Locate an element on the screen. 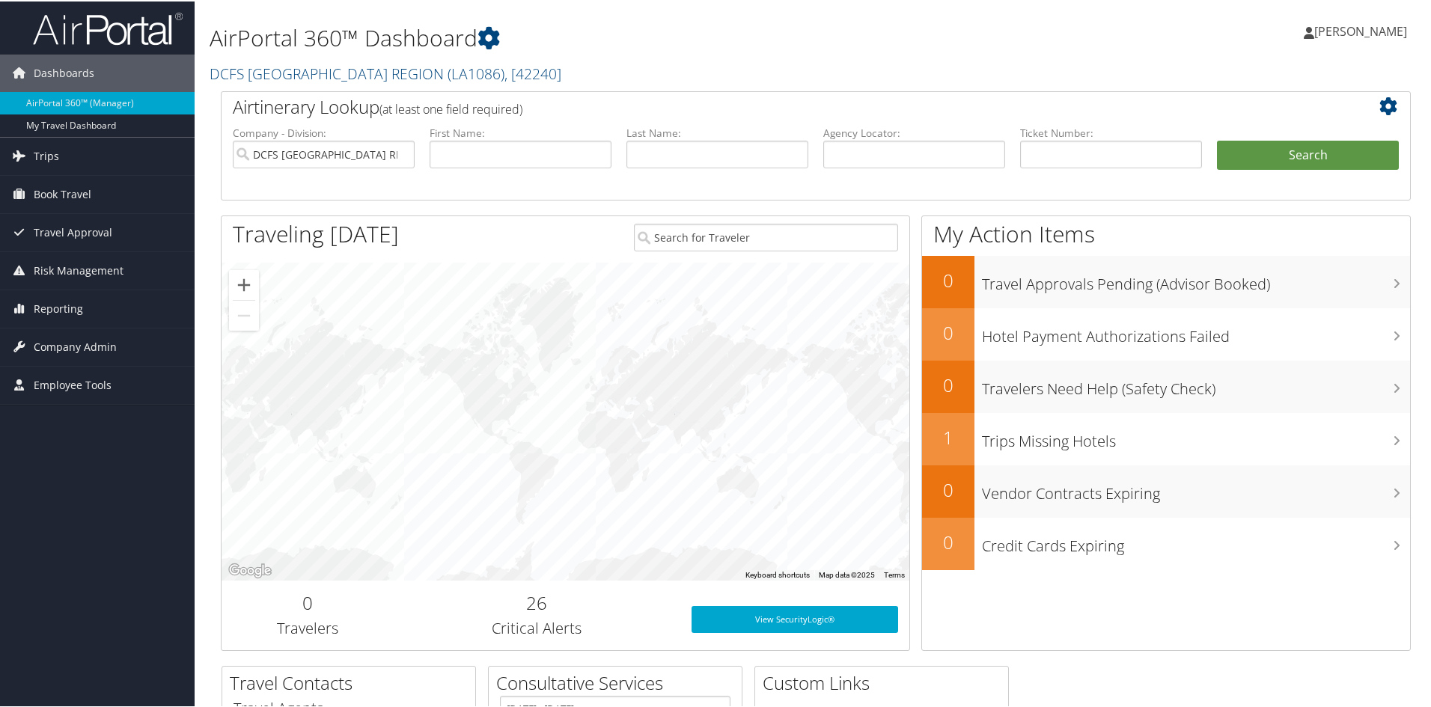 The width and height of the screenshot is (1431, 707). h3: Hotel Payment Authorizations Failed is located at coordinates (1196, 331).